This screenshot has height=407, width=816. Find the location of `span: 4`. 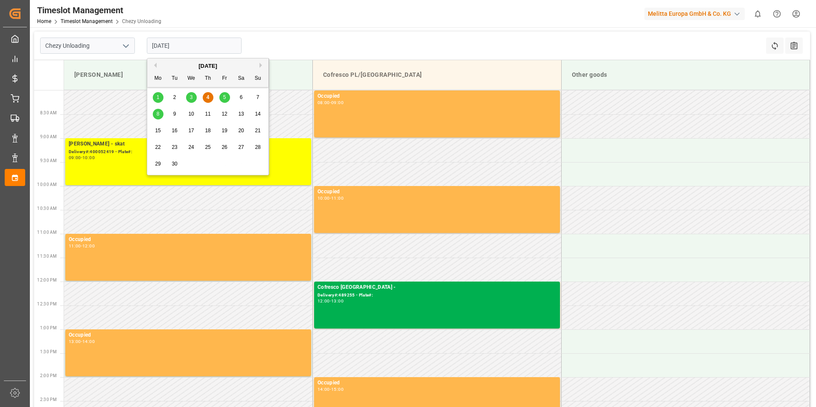

span: 4 is located at coordinates (208, 97).